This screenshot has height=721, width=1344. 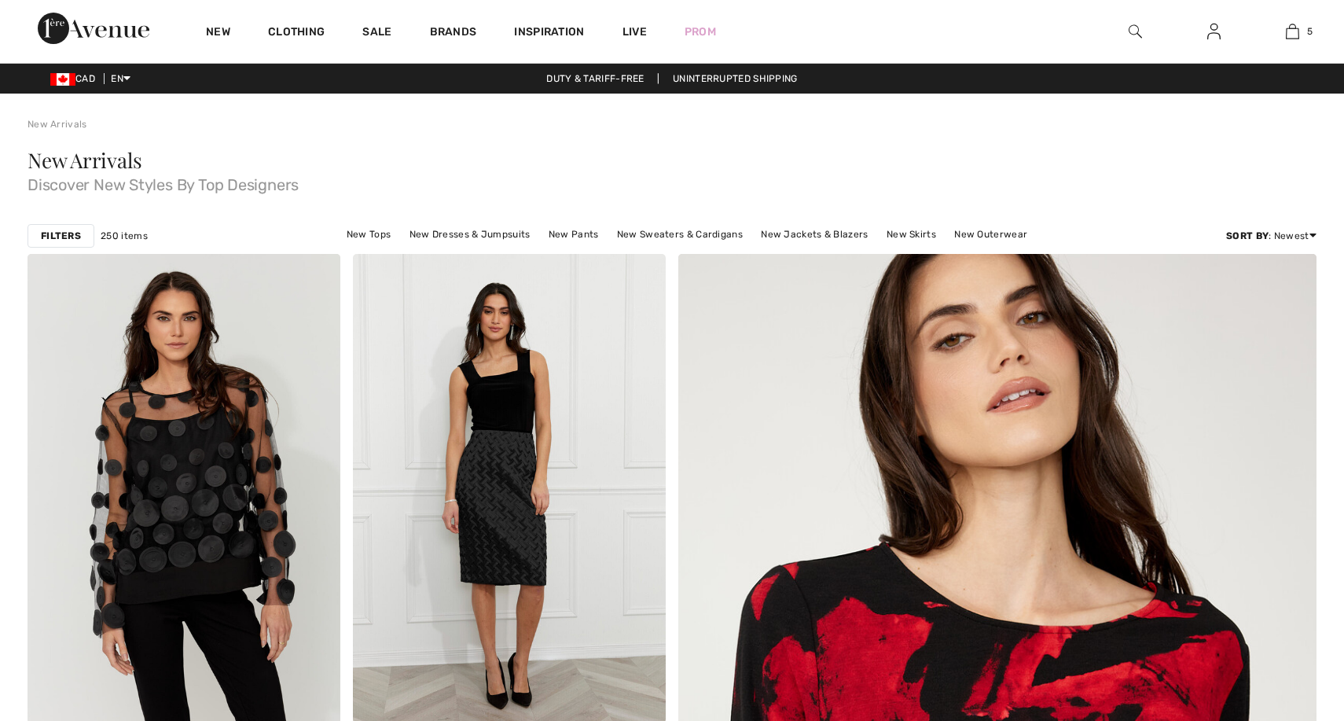 What do you see at coordinates (680, 234) in the screenshot?
I see `a: New Sweaters & Cardigans` at bounding box center [680, 234].